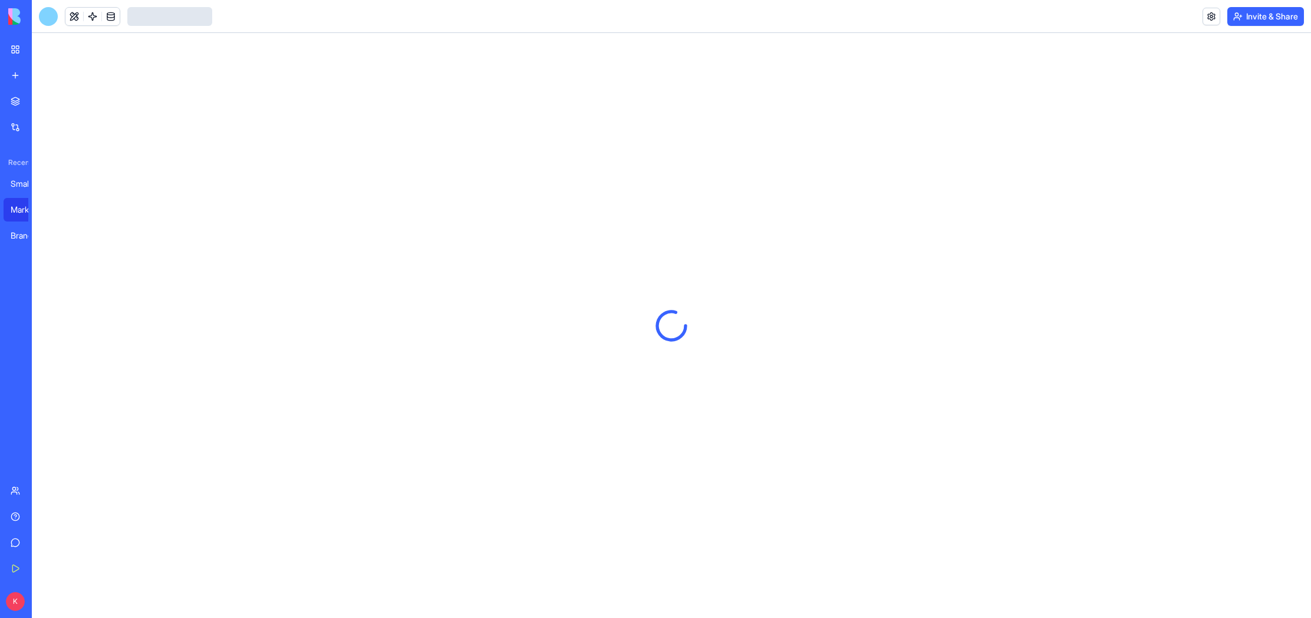 The height and width of the screenshot is (618, 1311). I want to click on div: Marketing Timeline Pro, so click(27, 210).